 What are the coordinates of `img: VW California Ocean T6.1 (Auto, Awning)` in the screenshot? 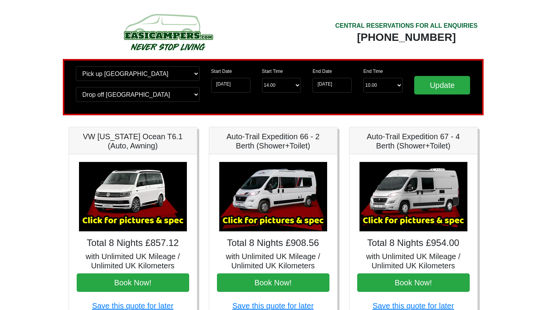 It's located at (133, 196).